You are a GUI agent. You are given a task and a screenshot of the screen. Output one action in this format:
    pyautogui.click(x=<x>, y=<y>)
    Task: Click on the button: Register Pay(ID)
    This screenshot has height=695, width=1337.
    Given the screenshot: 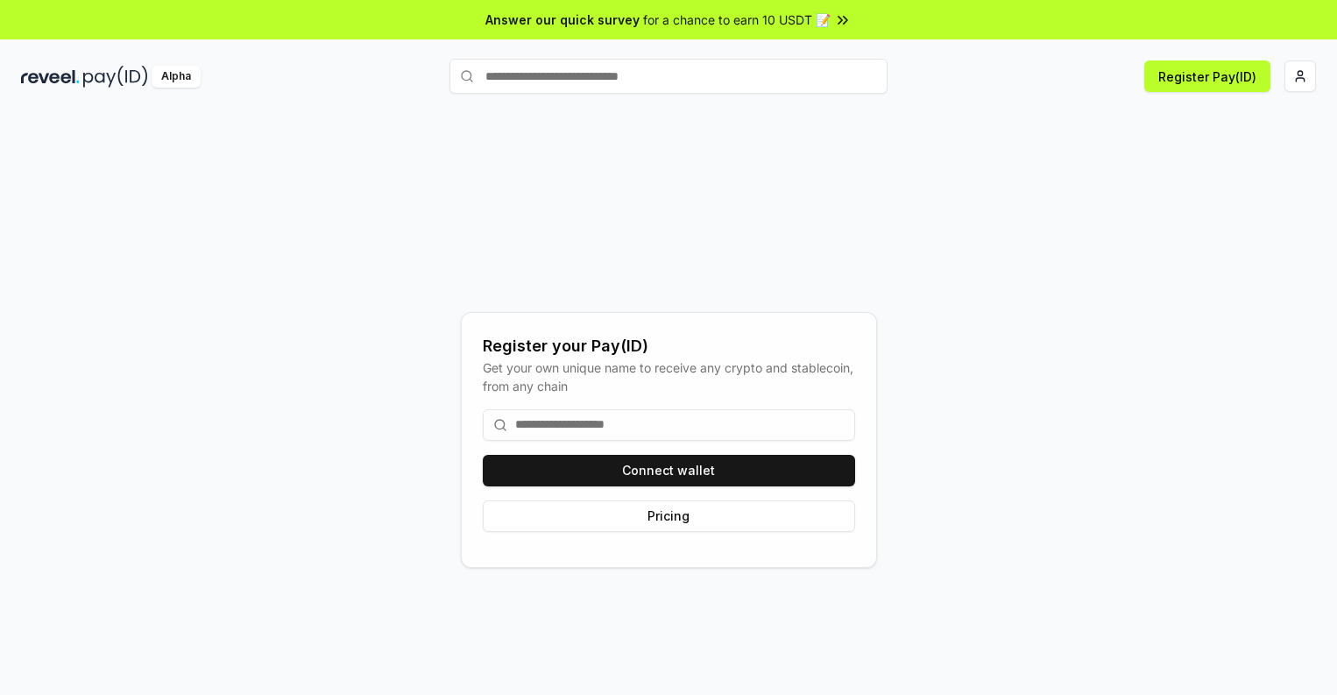 What is the action you would take?
    pyautogui.click(x=1208, y=76)
    